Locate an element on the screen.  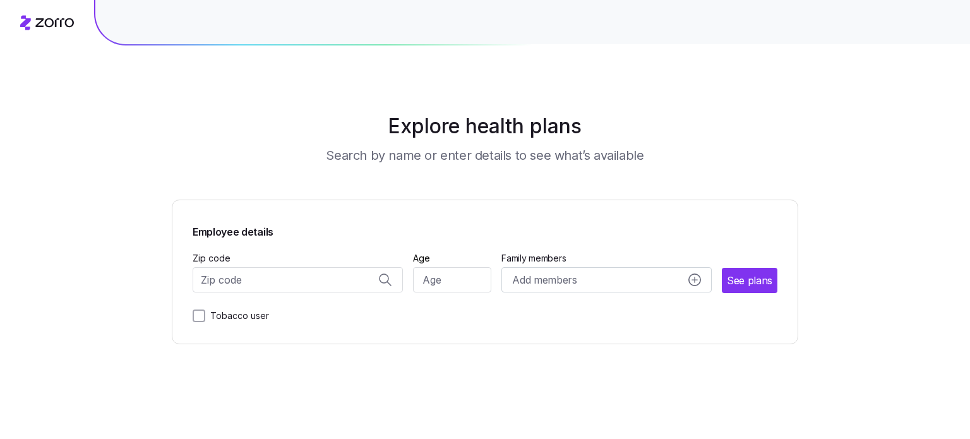
input: Zip code is located at coordinates (297, 280).